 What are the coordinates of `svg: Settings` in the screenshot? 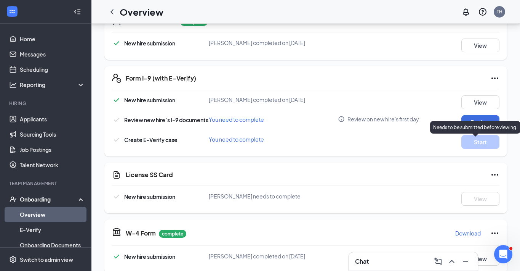 It's located at (13, 259).